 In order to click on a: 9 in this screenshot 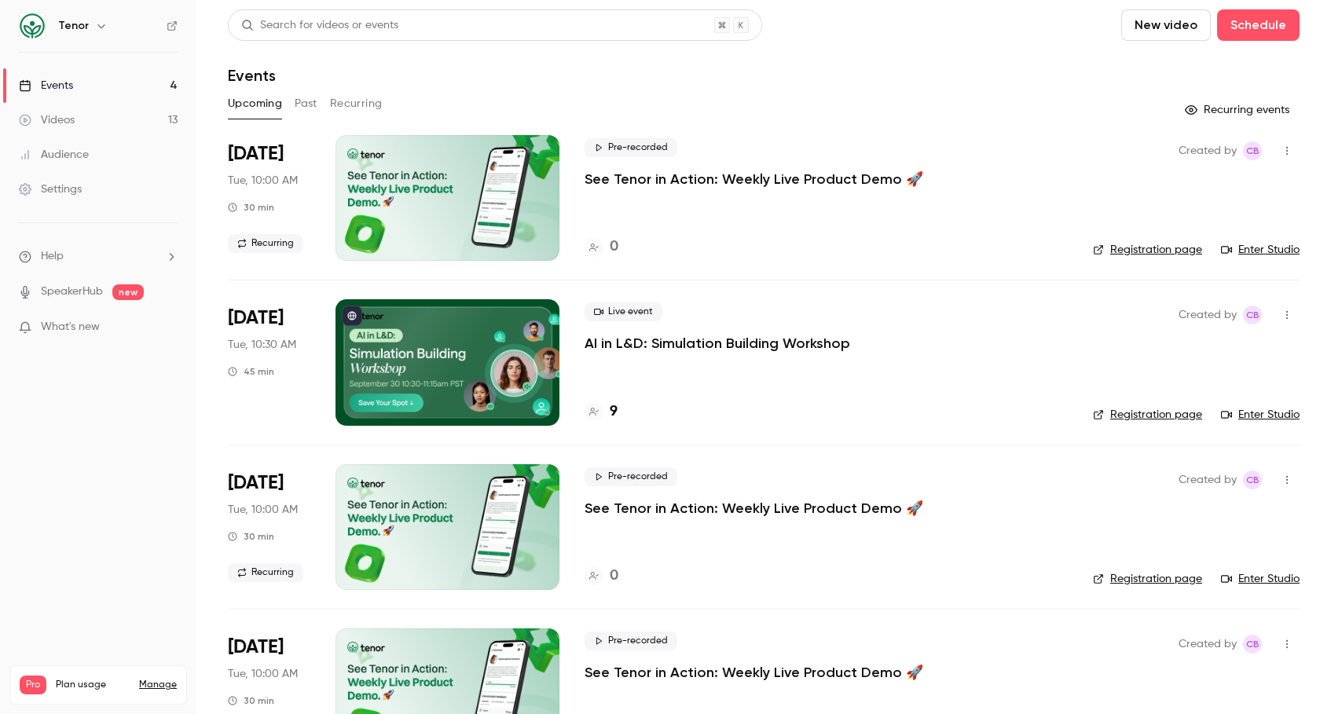, I will do `click(601, 412)`.